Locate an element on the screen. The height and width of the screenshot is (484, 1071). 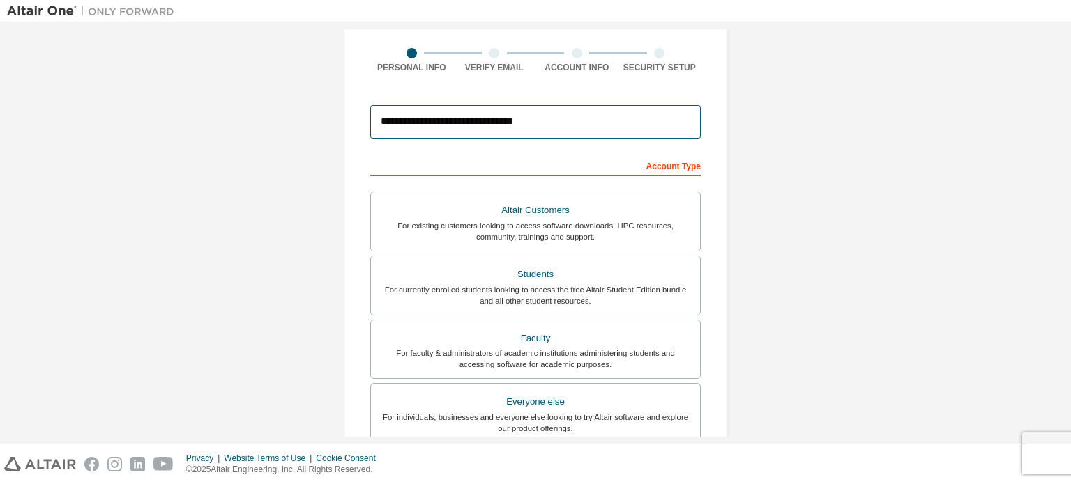
img: Altair One is located at coordinates (94, 11).